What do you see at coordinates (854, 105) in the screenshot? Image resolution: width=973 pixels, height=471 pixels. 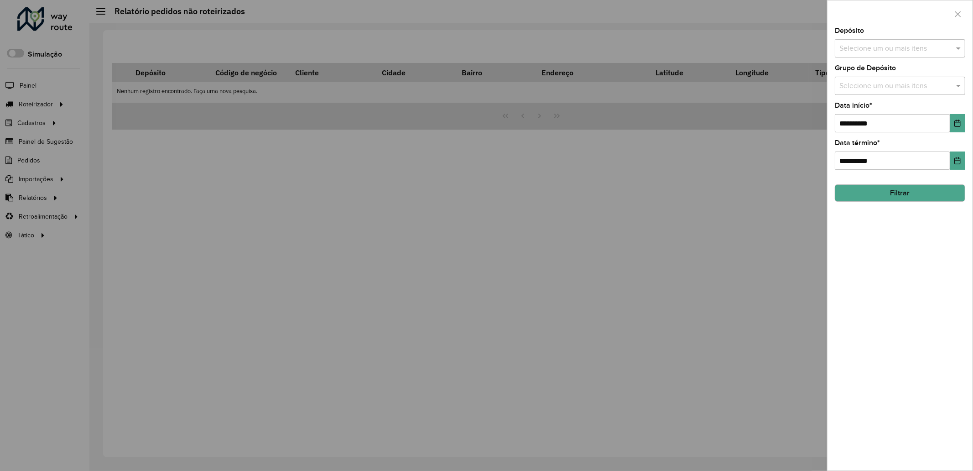 I see `label: Data início` at bounding box center [854, 105].